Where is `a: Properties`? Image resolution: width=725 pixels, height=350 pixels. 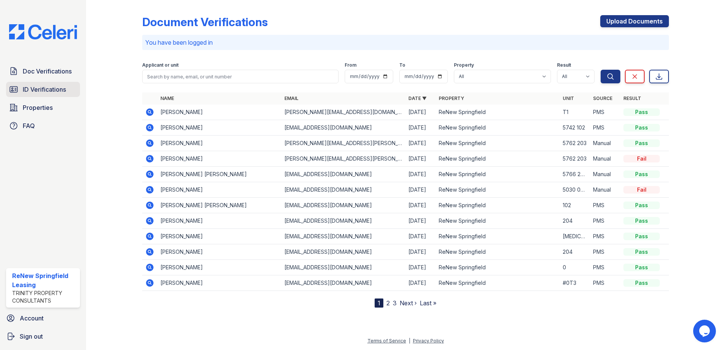 a: Properties is located at coordinates (43, 108).